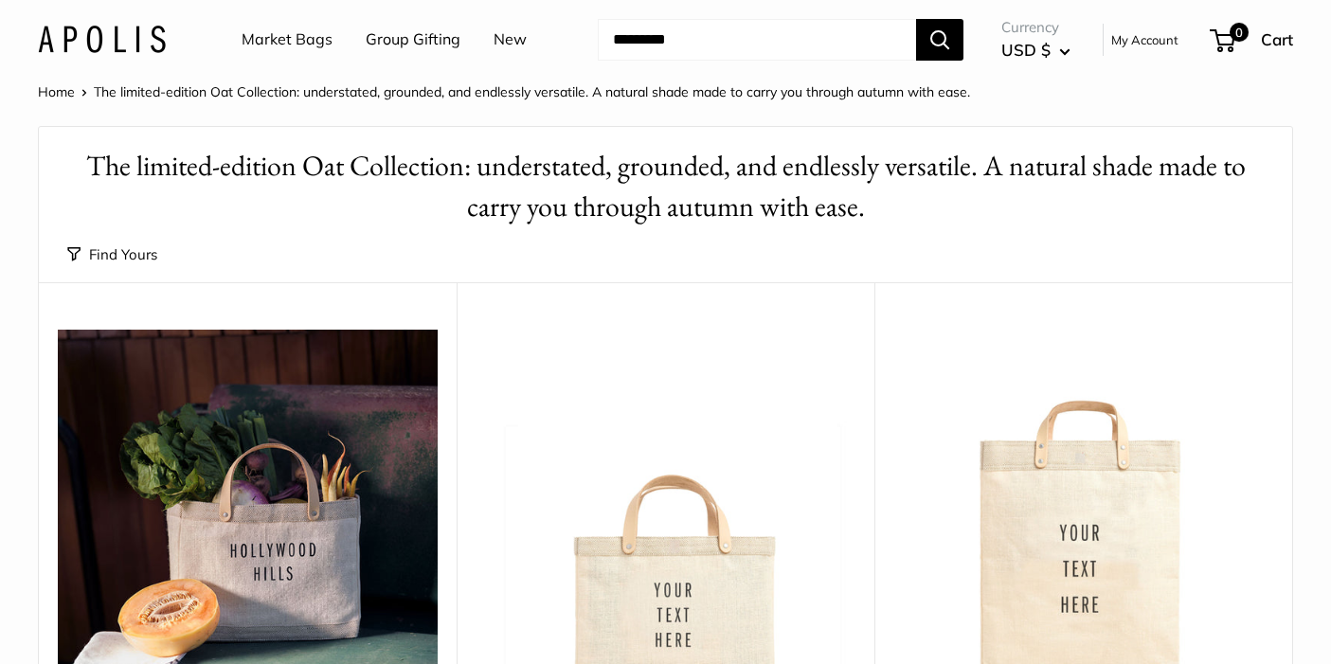  Describe the element at coordinates (112, 255) in the screenshot. I see `button: Find Yours` at that location.